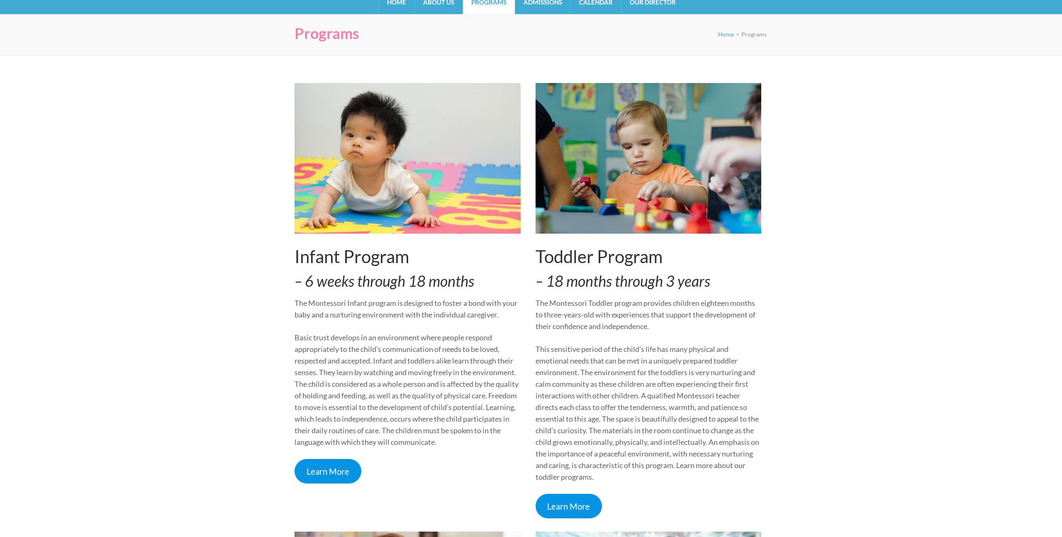 The height and width of the screenshot is (537, 1062). What do you see at coordinates (726, 34) in the screenshot?
I see `span: Home` at bounding box center [726, 34].